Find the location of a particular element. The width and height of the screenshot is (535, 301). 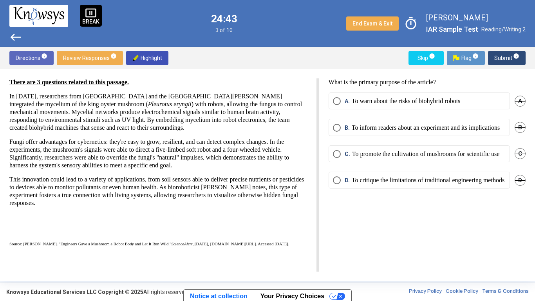

span: Reading/Writing 2 is located at coordinates (503, 29).